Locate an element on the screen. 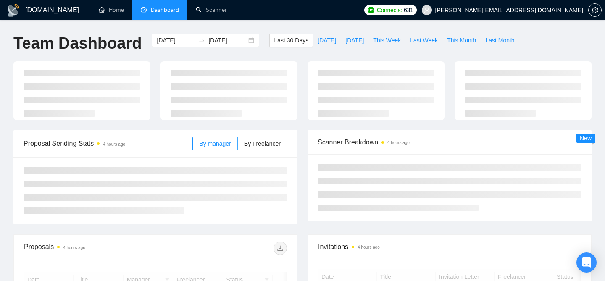 The height and width of the screenshot is (281, 605). span: Invitations is located at coordinates (449, 246).